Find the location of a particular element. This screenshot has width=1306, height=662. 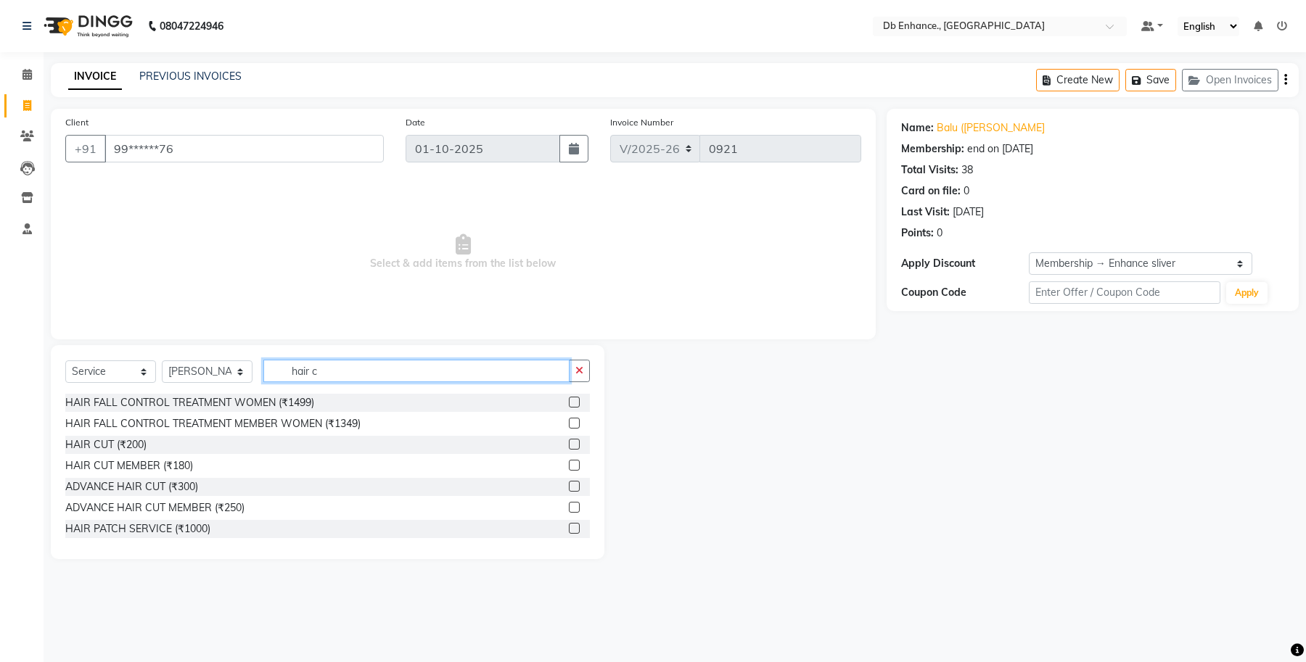

div: HAIR PATCH SERVICE (₹1000) is located at coordinates (138, 529).